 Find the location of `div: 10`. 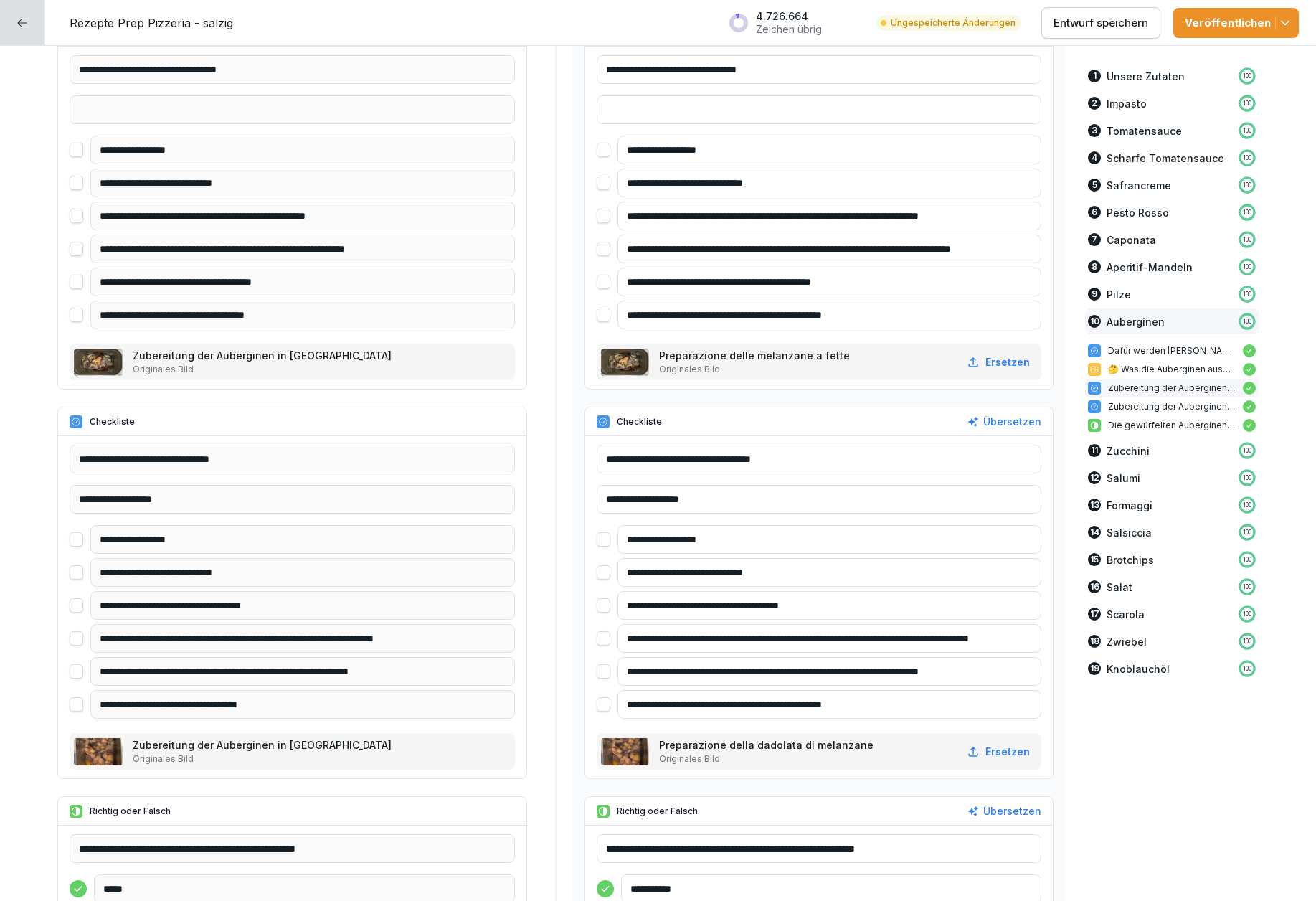

div: 10 is located at coordinates (1095, 321).